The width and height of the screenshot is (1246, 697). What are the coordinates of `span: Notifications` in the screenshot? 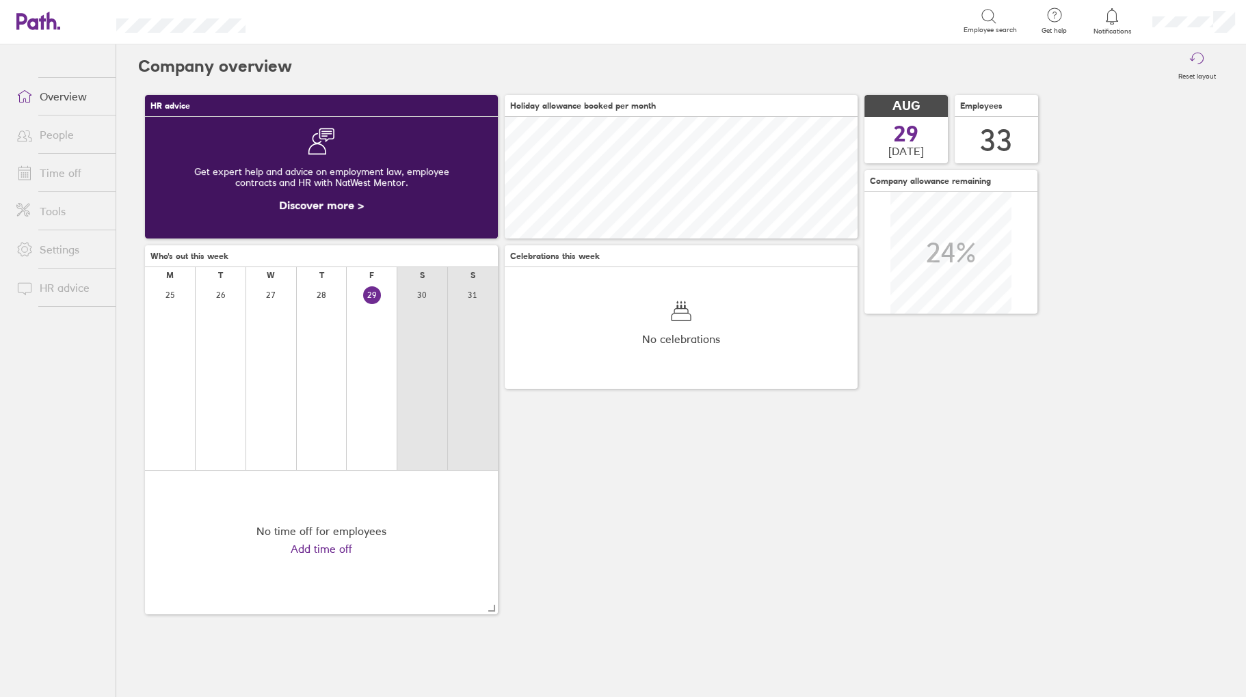 It's located at (1112, 31).